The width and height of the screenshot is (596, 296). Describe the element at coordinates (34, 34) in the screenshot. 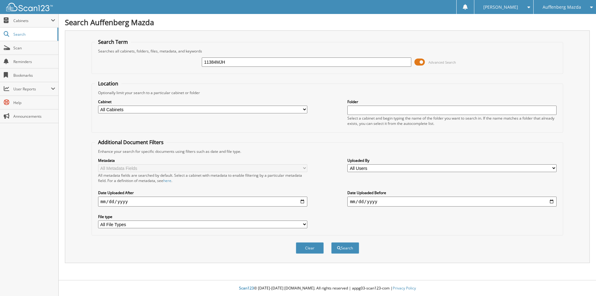

I see `span: Search` at that location.